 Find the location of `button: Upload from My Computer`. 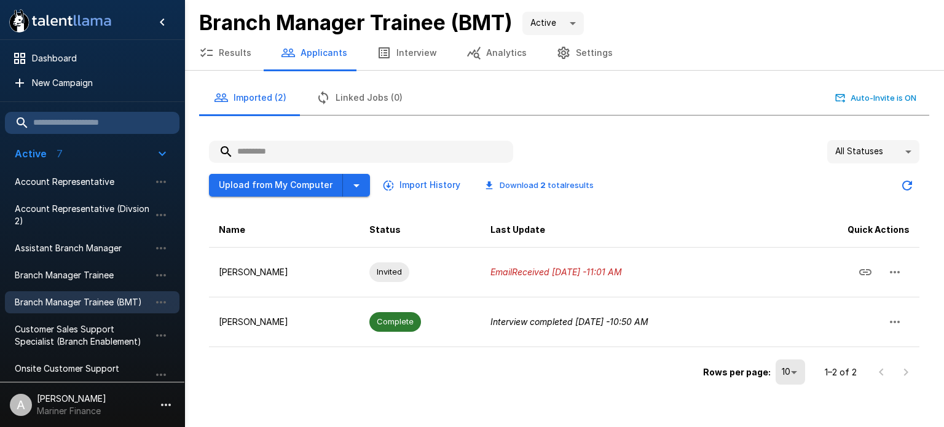

button: Upload from My Computer is located at coordinates (276, 185).